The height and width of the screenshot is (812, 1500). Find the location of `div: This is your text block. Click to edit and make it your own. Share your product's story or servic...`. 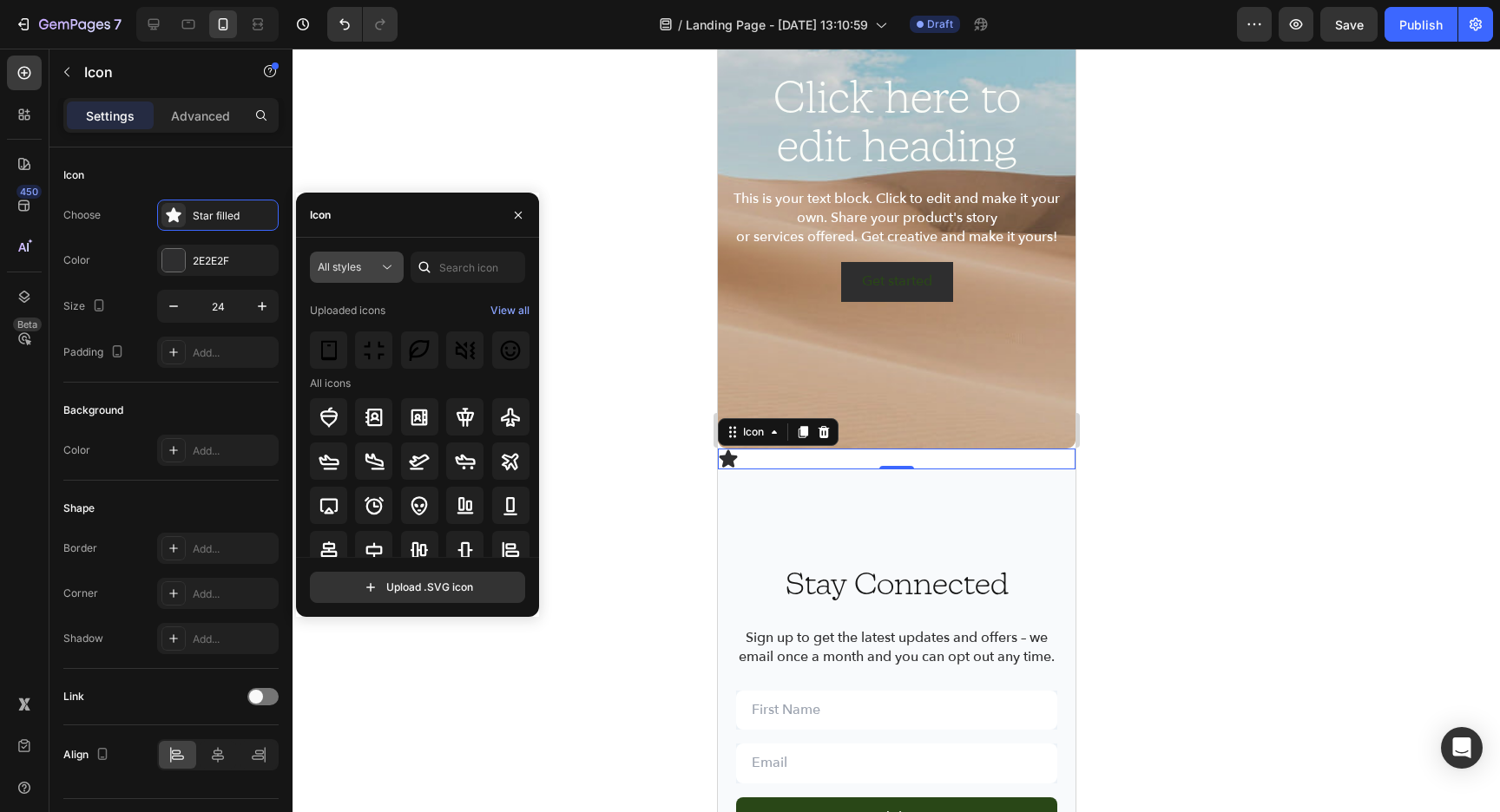

div: This is your text block. Click to edit and make it your own. Share your product's story or servic... is located at coordinates (179, 170).